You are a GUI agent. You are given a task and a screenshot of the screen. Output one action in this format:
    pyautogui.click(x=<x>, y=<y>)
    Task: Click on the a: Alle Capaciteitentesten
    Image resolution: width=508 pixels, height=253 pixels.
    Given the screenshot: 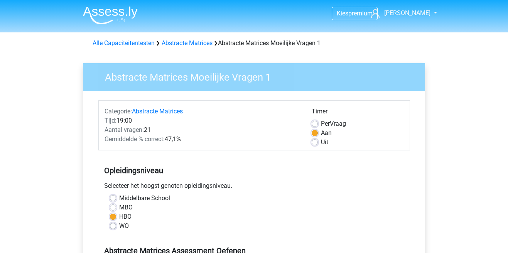 What is the action you would take?
    pyautogui.click(x=123, y=43)
    